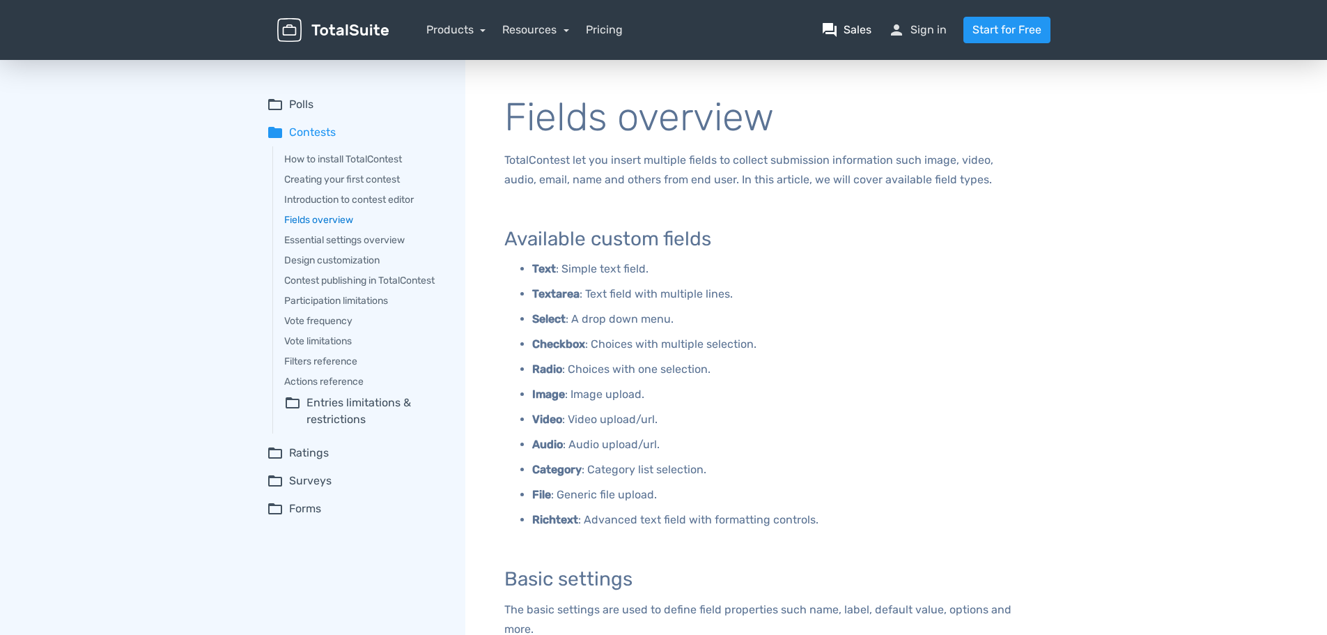  What do you see at coordinates (557, 469) in the screenshot?
I see `b: Category` at bounding box center [557, 469].